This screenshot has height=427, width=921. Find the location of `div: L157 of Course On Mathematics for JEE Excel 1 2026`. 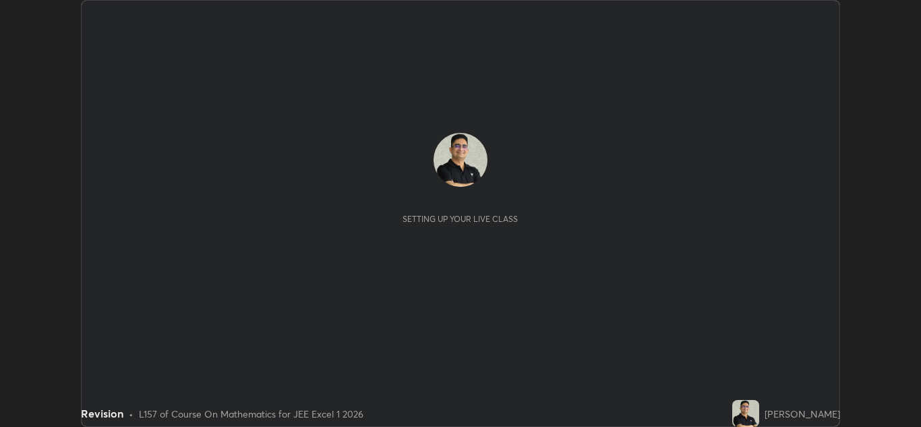

div: L157 of Course On Mathematics for JEE Excel 1 2026 is located at coordinates (251, 413).